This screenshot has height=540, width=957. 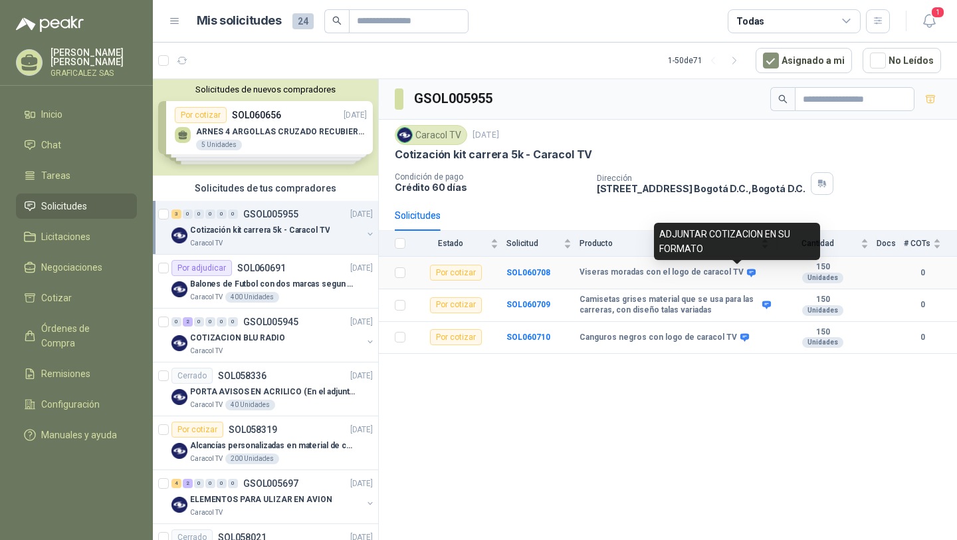 I want to click on a: SOL060709, so click(x=528, y=304).